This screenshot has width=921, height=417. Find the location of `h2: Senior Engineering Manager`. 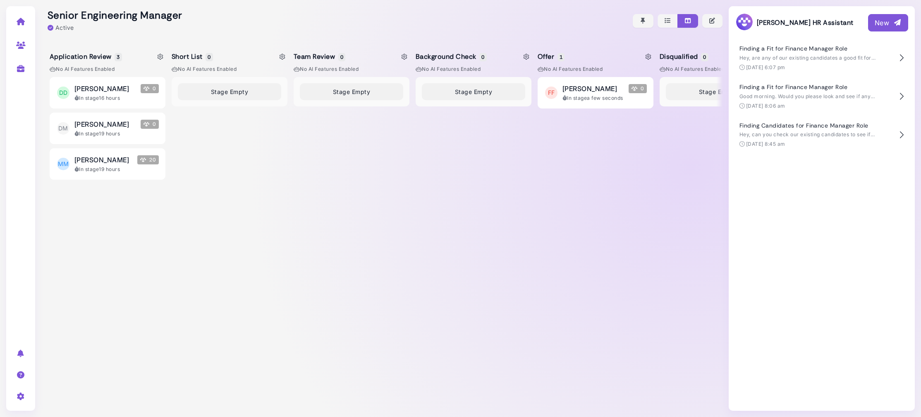

h2: Senior Engineering Manager is located at coordinates (115, 15).